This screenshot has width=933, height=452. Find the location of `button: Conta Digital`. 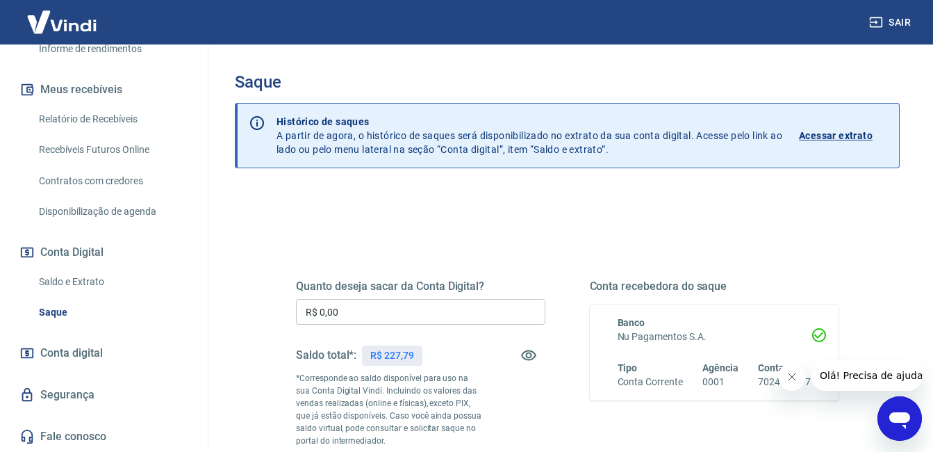

button: Conta Digital is located at coordinates (104, 252).